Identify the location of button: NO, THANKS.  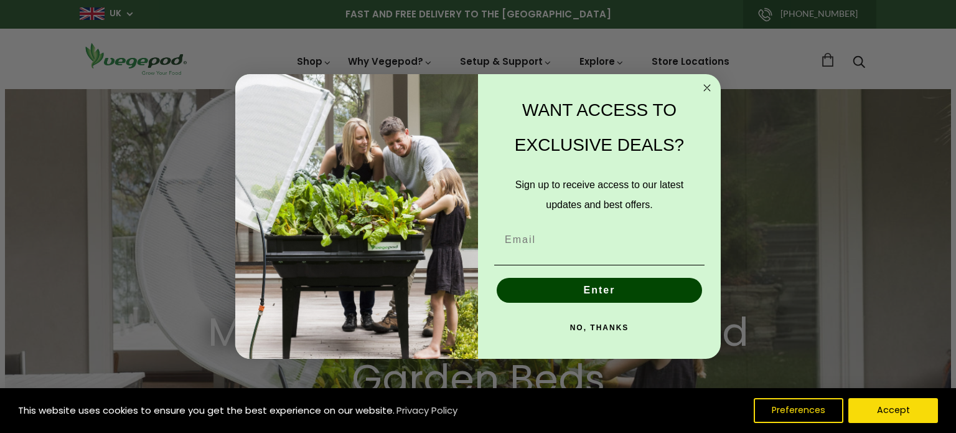
(599, 327).